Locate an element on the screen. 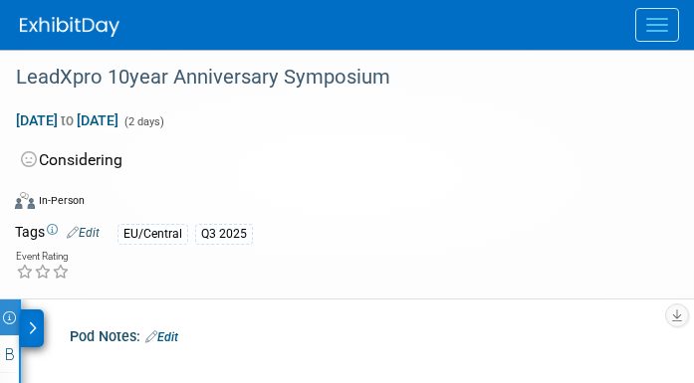 The image size is (694, 383). div: Event Rating is located at coordinates (43, 257).